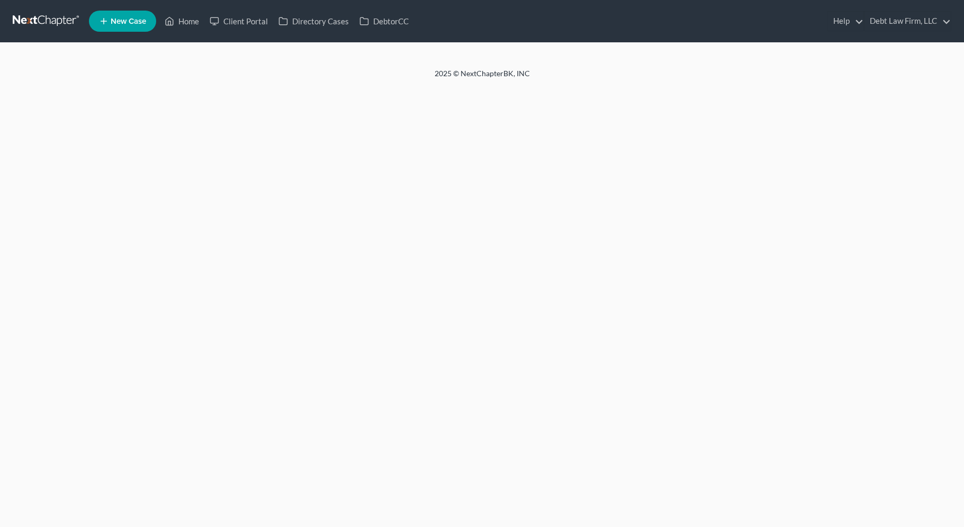 This screenshot has height=527, width=964. What do you see at coordinates (122, 21) in the screenshot?
I see `new-legal-case-button: New Case` at bounding box center [122, 21].